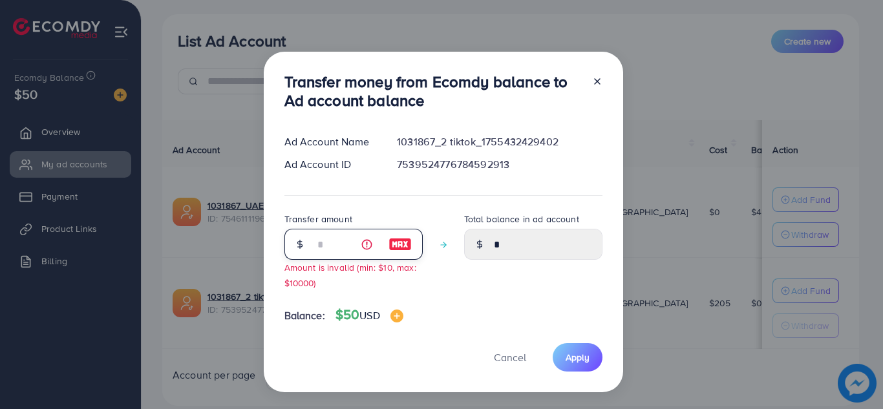 The image size is (883, 409). Describe the element at coordinates (499, 142) in the screenshot. I see `div: 1031867_2 tiktok_1755432429402` at that location.